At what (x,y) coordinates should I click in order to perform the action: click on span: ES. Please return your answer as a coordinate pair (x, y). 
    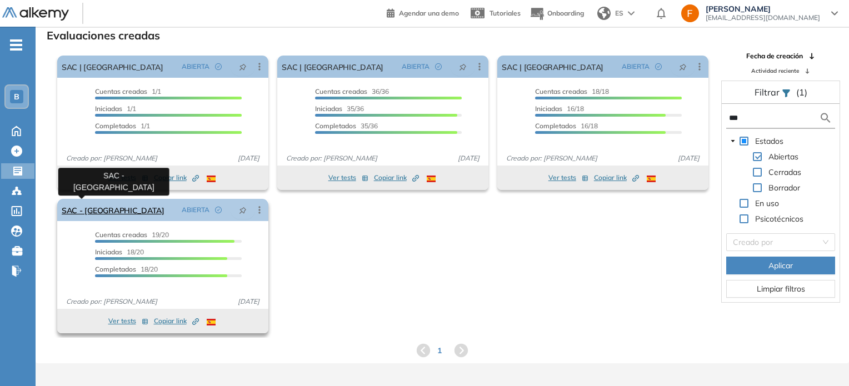
    Looking at the image, I should click on (619, 13).